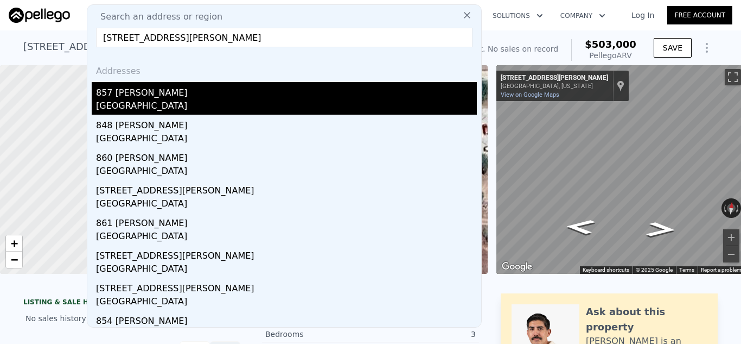 Image resolution: width=741 pixels, height=344 pixels. I want to click on button: Zoom out, so click(732, 254).